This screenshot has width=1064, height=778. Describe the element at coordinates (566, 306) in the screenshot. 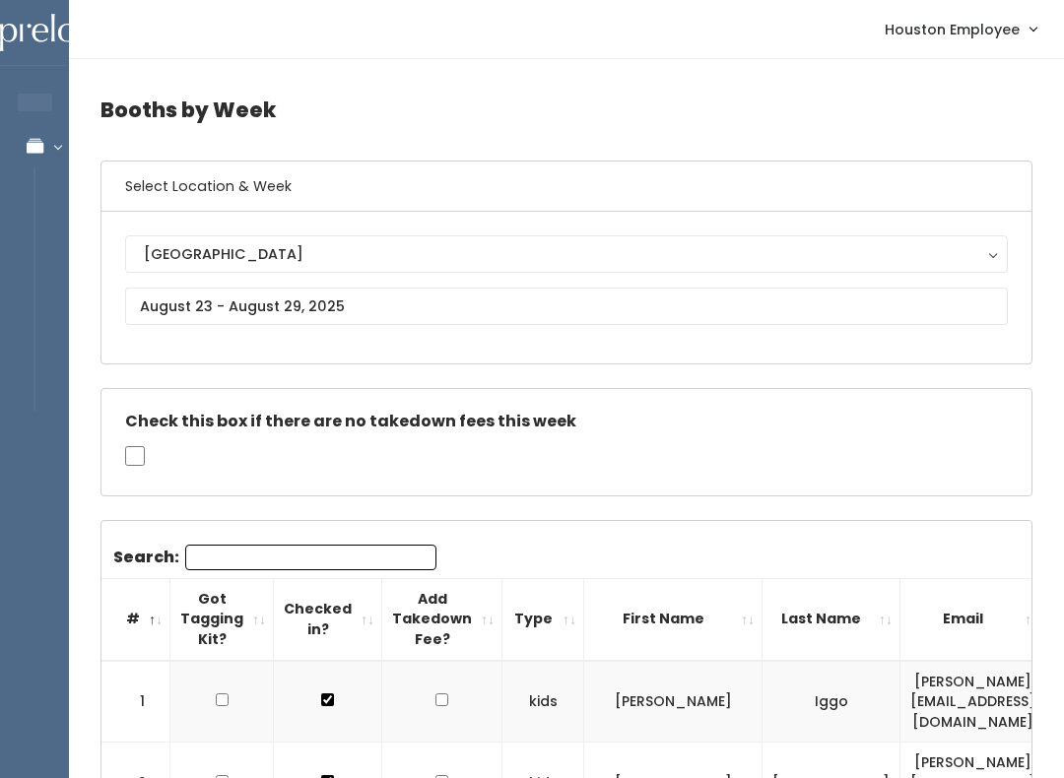

I see `input: August 23 - August 29, 2025` at that location.